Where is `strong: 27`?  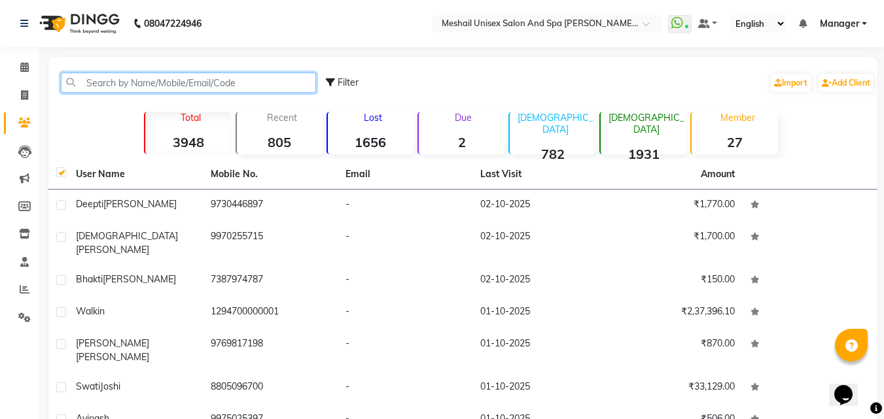 strong: 27 is located at coordinates (734, 142).